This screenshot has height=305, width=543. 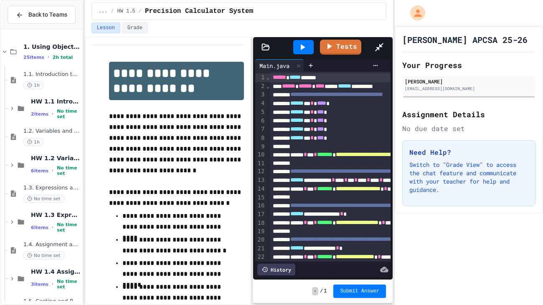 What do you see at coordinates (359, 291) in the screenshot?
I see `button: Submit Answer` at bounding box center [359, 291].